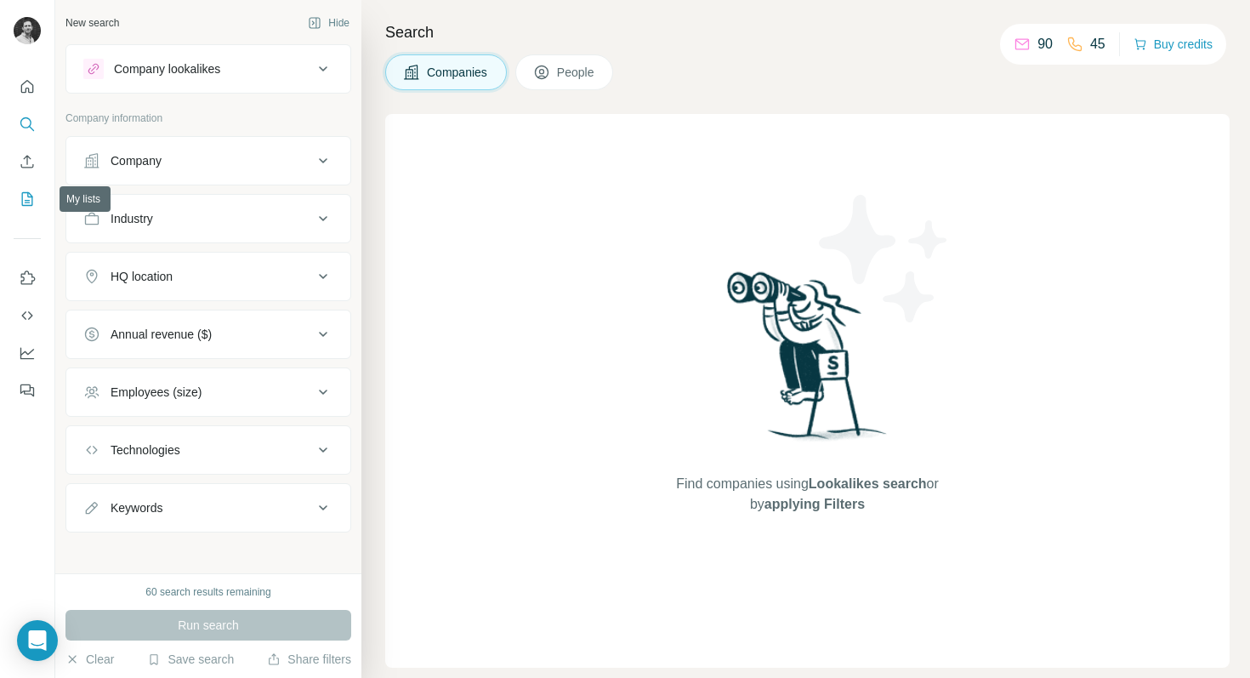  What do you see at coordinates (328, 23) in the screenshot?
I see `button: Hide` at bounding box center [328, 23].